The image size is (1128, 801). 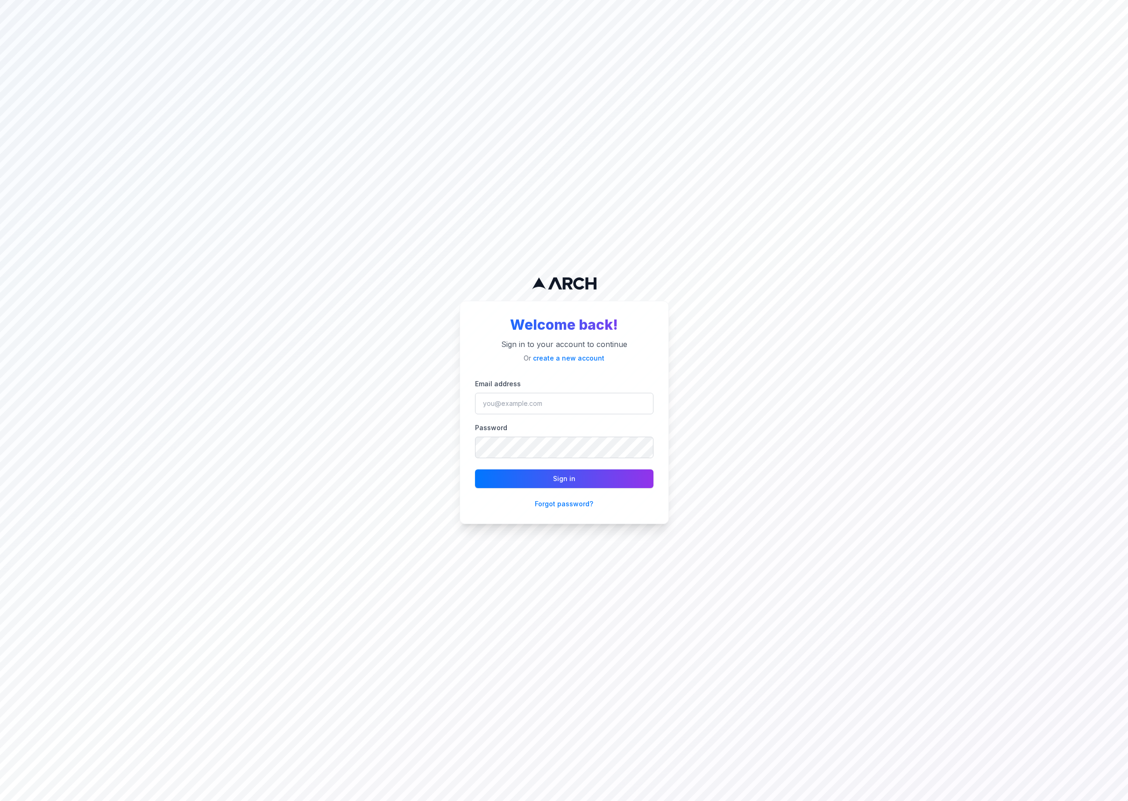 I want to click on a: create a new account, so click(x=569, y=358).